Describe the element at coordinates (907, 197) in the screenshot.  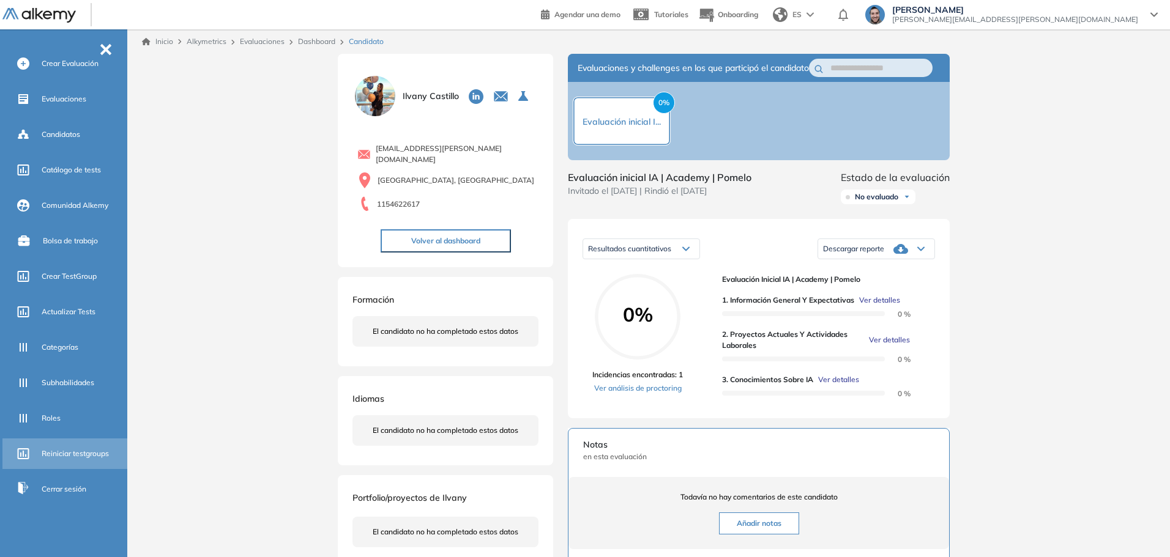
I see `img: Ícono de flecha` at that location.